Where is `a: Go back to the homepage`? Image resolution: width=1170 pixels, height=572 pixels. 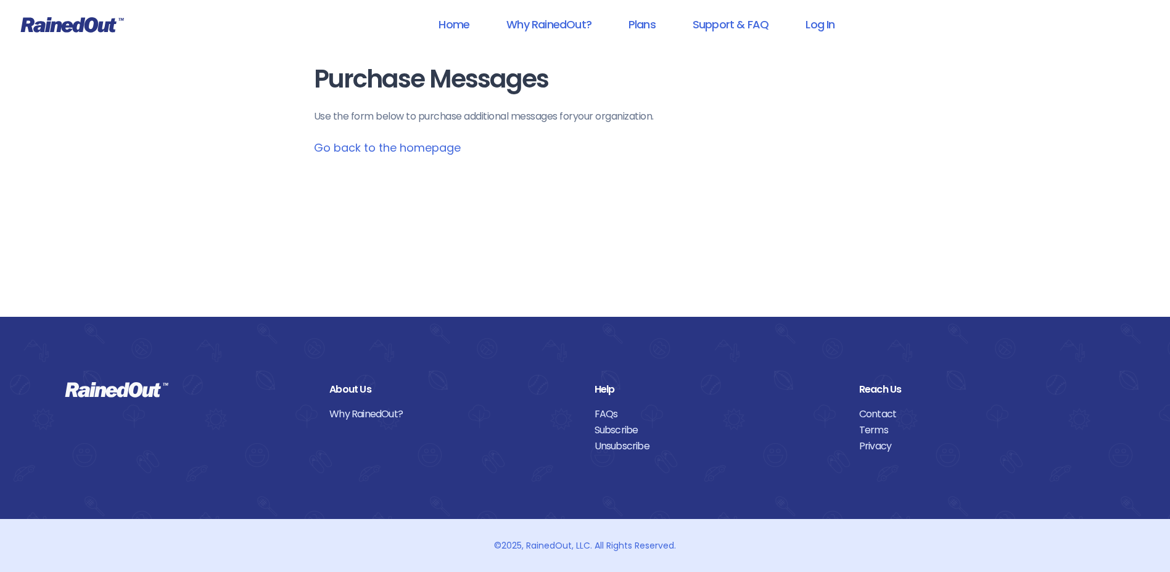
a: Go back to the homepage is located at coordinates (387, 147).